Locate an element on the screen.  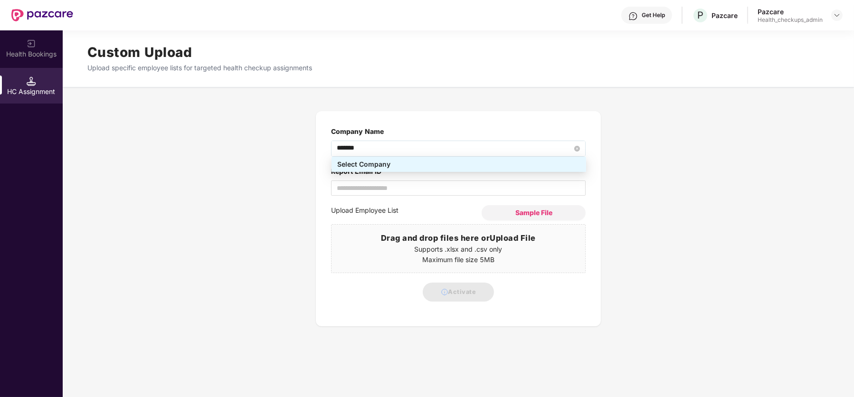
img: svg+xml;base64,PHN2ZyBpZD0iRHJvcGRvd24tMzJ4MzIiIHhtbG5zPSJodHRwOi8vd3d3LnczLm9yZy8yMDAwL3N2ZyIgd2... is located at coordinates (837, 15).